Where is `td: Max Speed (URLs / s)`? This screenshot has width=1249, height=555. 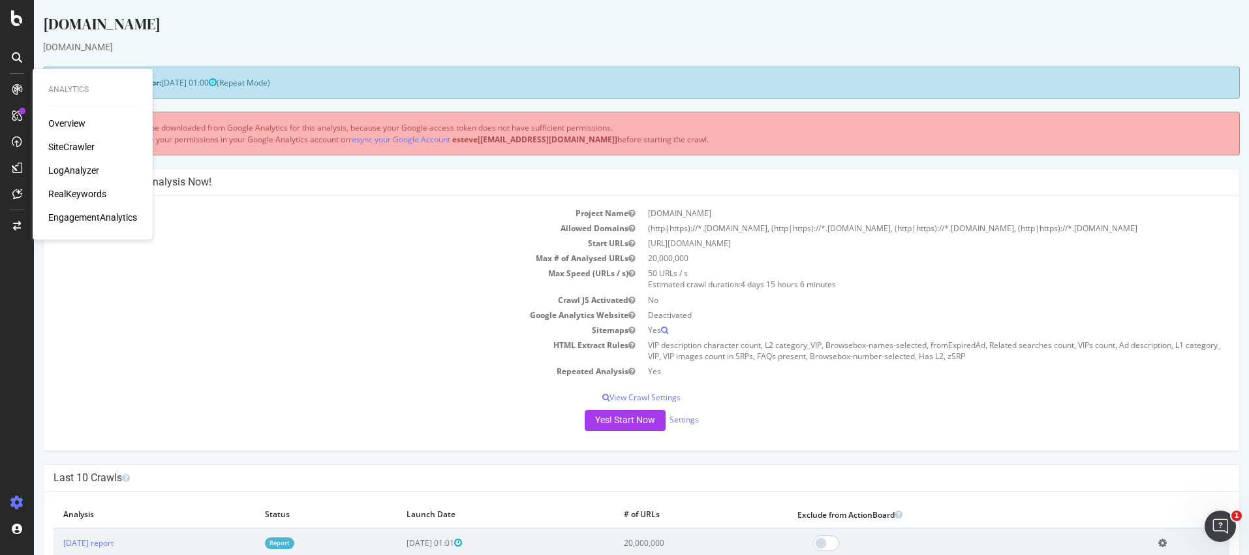
td: Max Speed (URLs / s) is located at coordinates (313, 279).